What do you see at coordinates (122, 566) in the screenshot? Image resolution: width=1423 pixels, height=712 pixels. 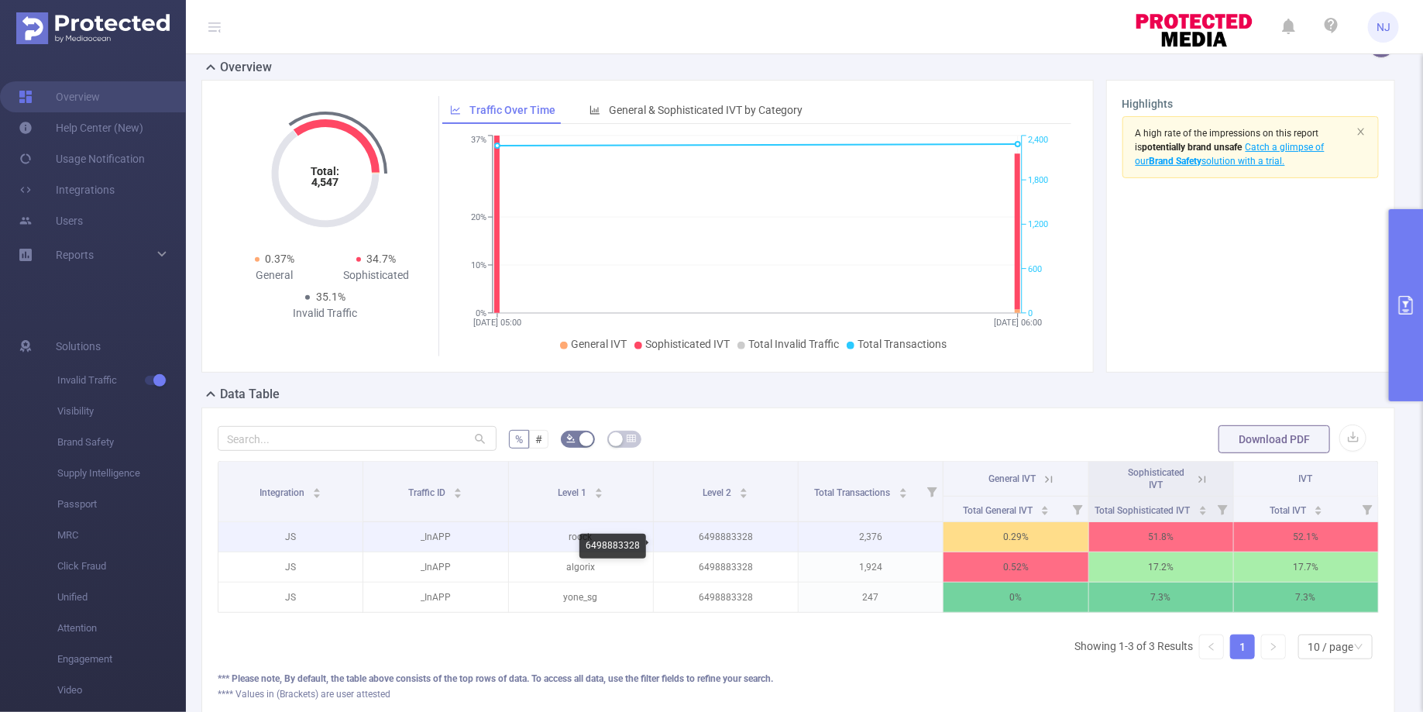 I see `span: Click Fraud` at bounding box center [122, 566].